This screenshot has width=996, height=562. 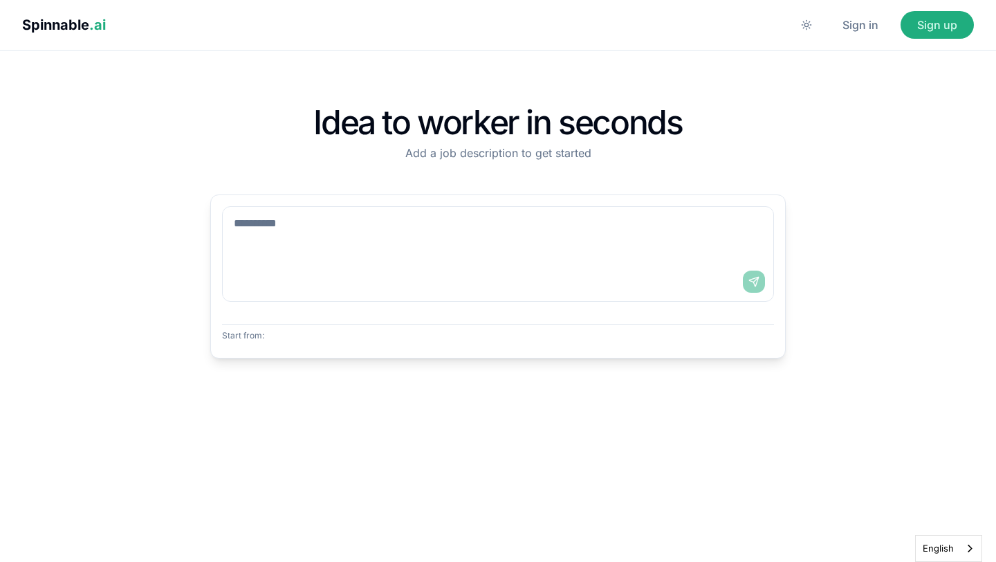 I want to click on button: Switch to dark mode, so click(x=807, y=25).